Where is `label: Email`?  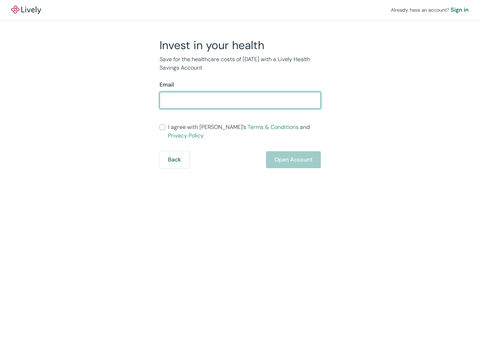 label: Email is located at coordinates (167, 85).